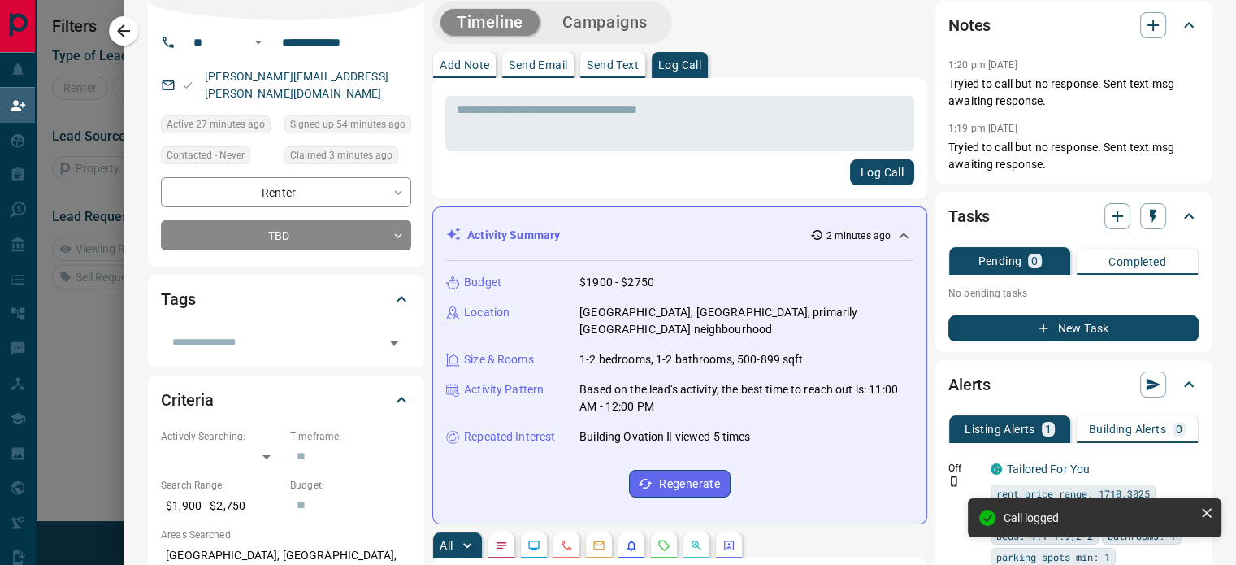 This screenshot has height=565, width=1236. Describe the element at coordinates (348, 124) in the screenshot. I see `span: Signed up 54 minutes ago` at that location.